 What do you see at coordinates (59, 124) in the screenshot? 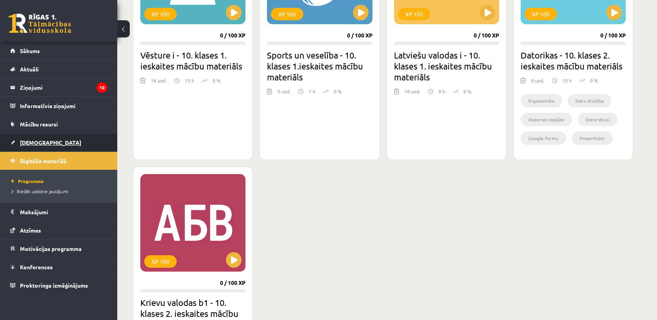
I see `a: Mācību resursi` at bounding box center [59, 124].